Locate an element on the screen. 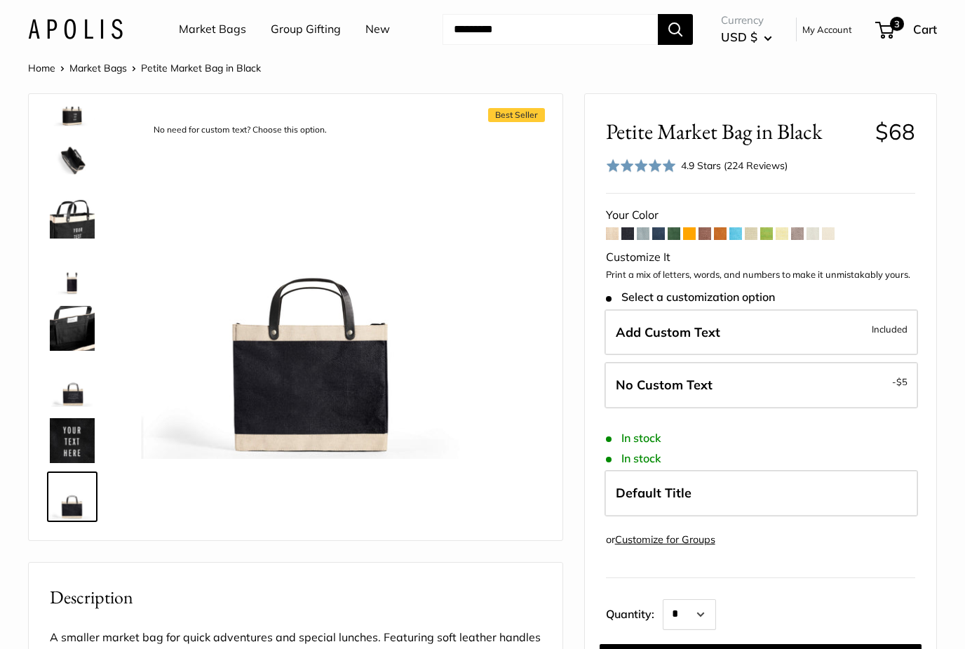 Image resolution: width=965 pixels, height=649 pixels. label: Leave Blank is located at coordinates (761, 385).